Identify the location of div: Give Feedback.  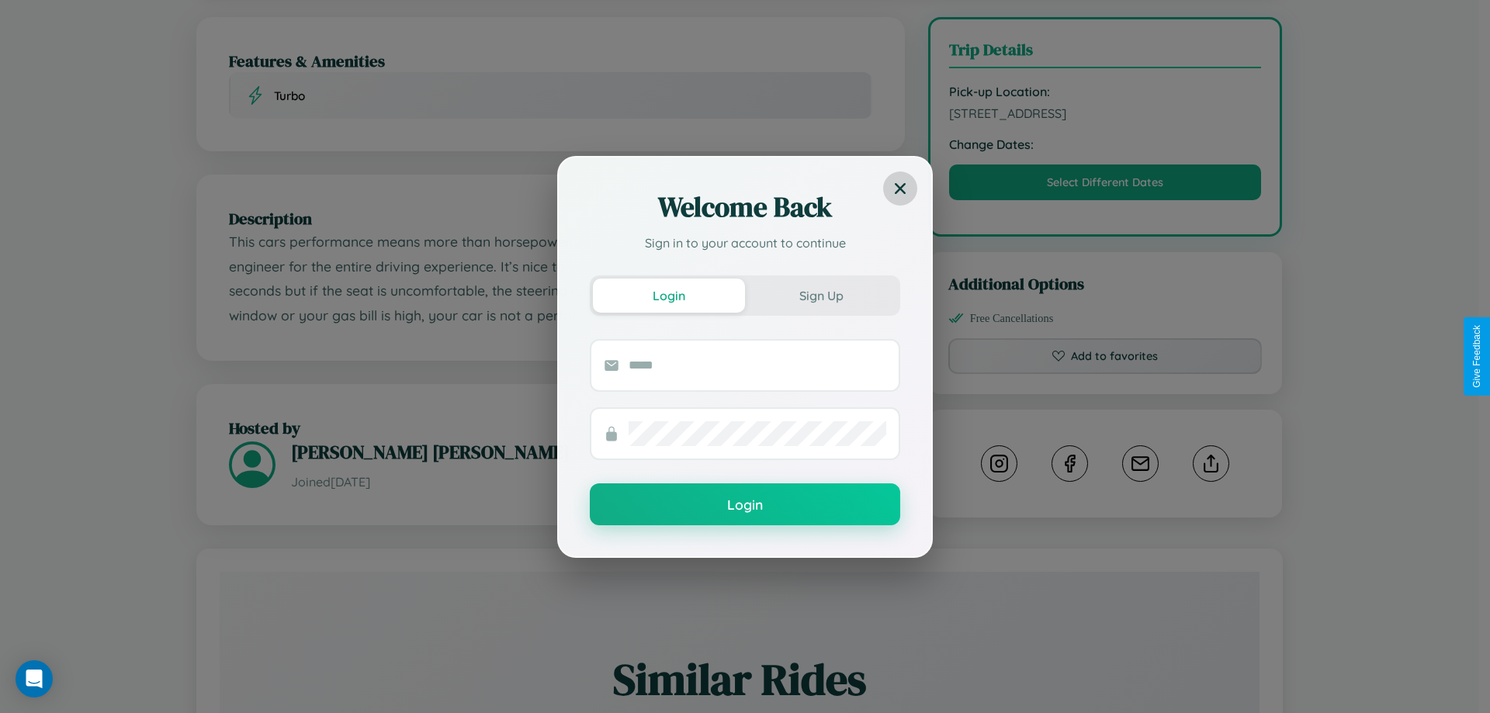
(1477, 356).